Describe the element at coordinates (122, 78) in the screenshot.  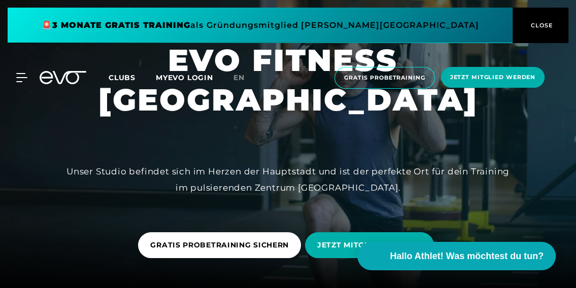
I see `span: Clubs` at that location.